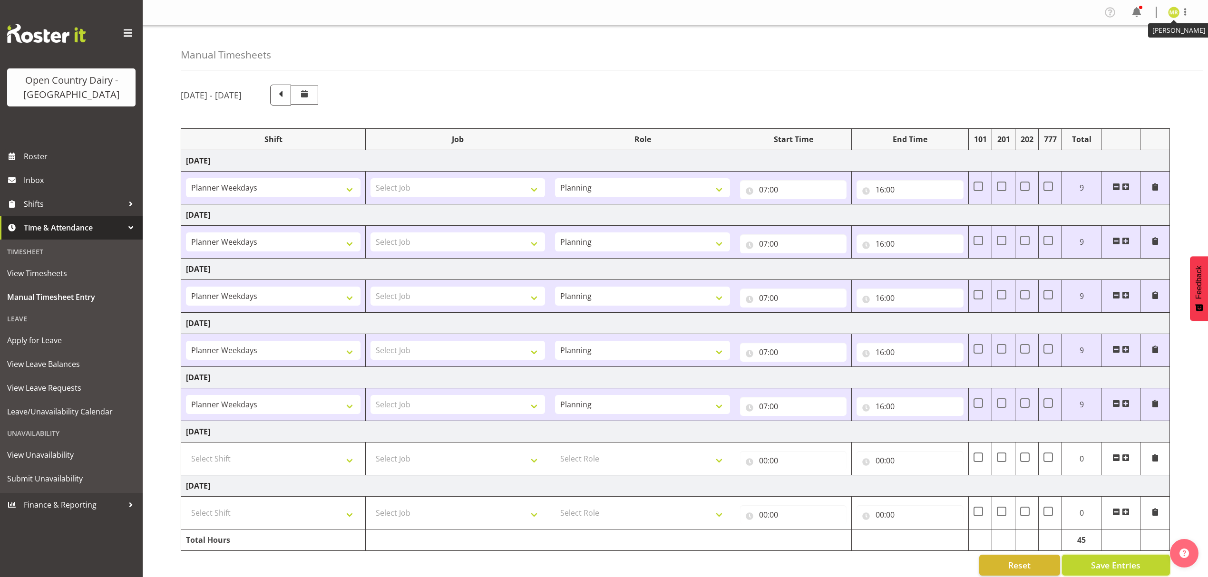 This screenshot has width=1208, height=577. Describe the element at coordinates (1199, 283) in the screenshot. I see `span: Feedback` at that location.